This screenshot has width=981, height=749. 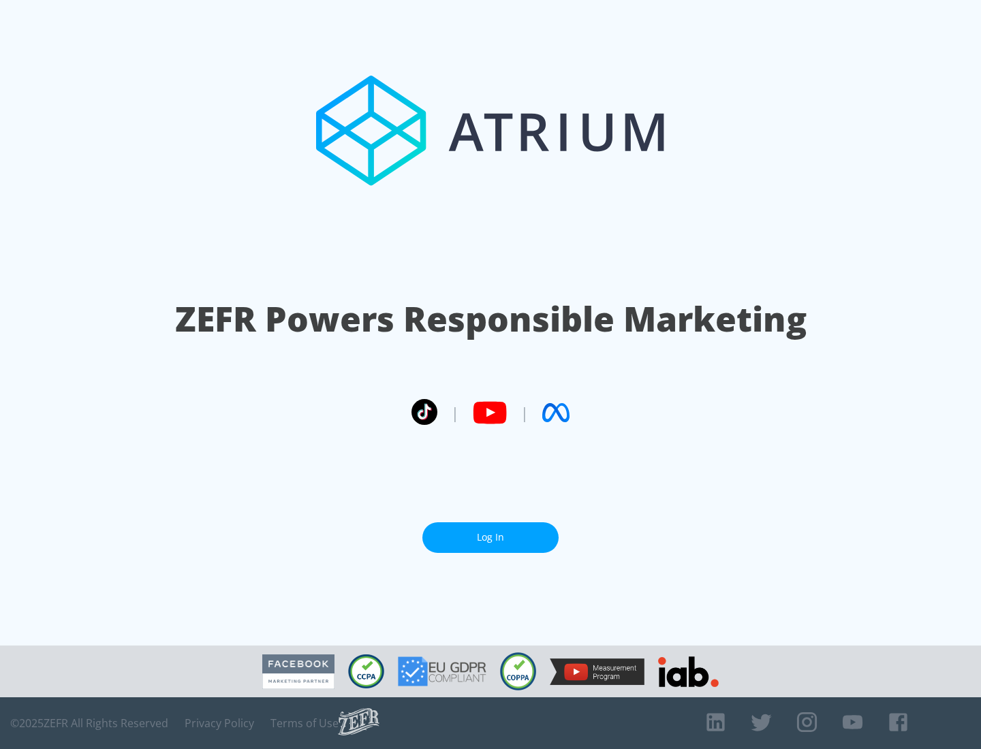 What do you see at coordinates (304, 723) in the screenshot?
I see `a: Terms of Use` at bounding box center [304, 723].